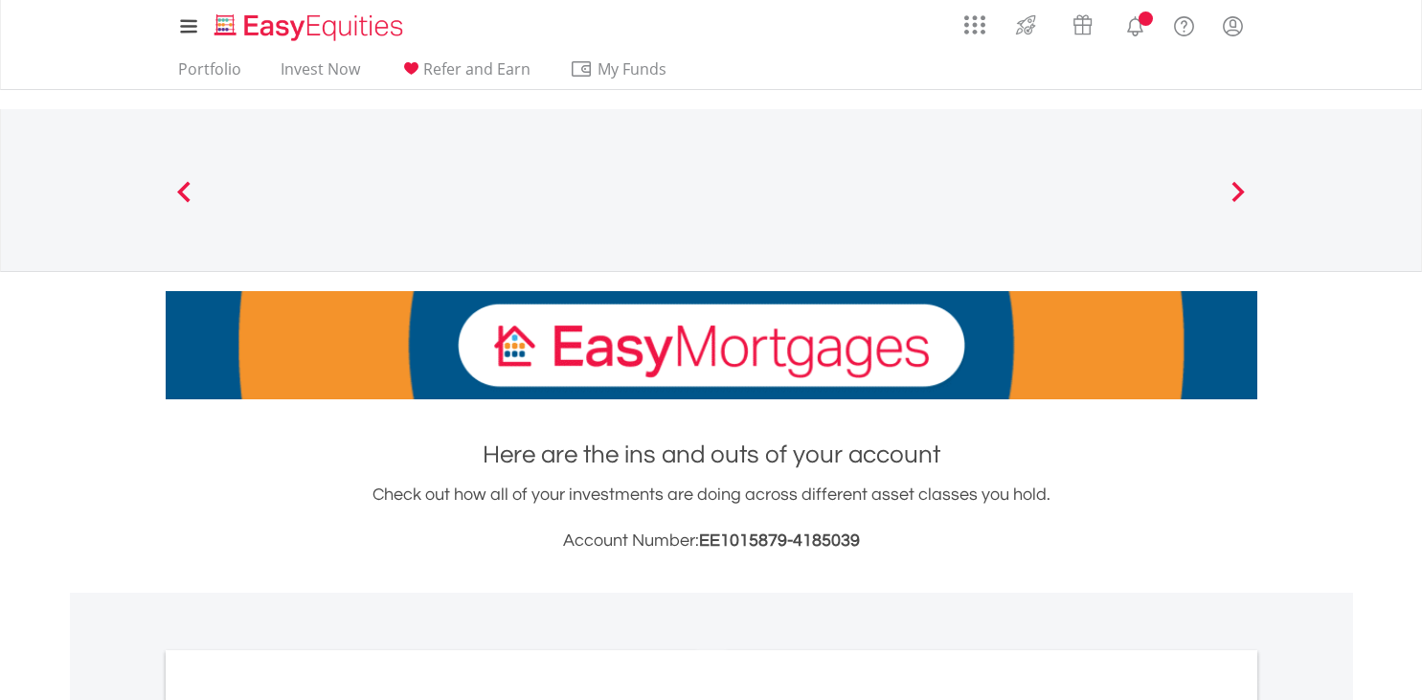  Describe the element at coordinates (712, 541) in the screenshot. I see `h3: Account Number:` at that location.